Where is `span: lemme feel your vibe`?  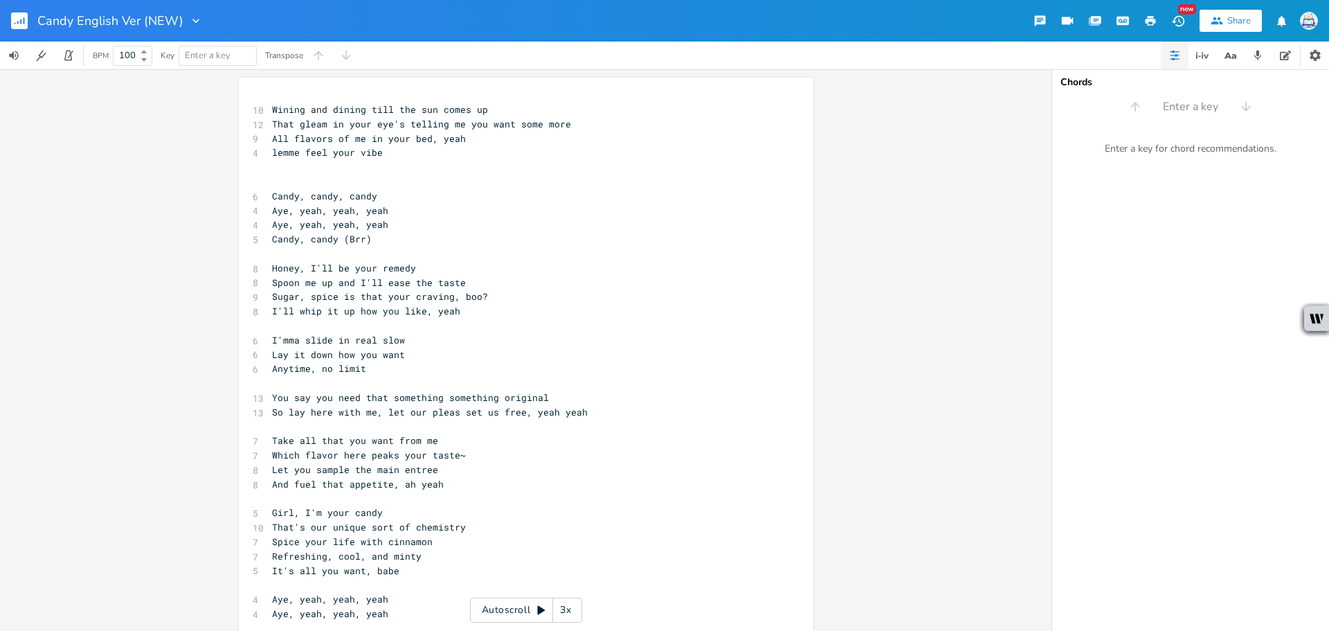
span: lemme feel your vibe is located at coordinates (328, 152).